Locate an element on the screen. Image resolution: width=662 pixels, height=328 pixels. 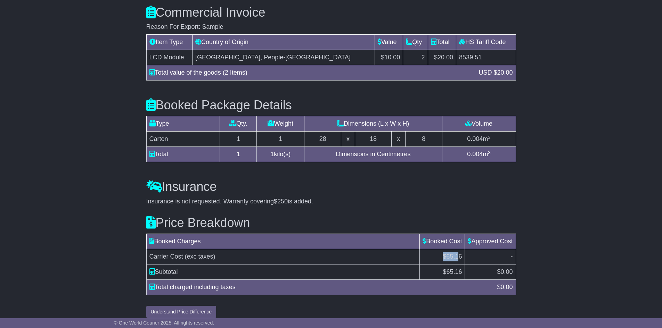
div: Insurance is not requested. Warranty covering is added. is located at coordinates (331, 202).